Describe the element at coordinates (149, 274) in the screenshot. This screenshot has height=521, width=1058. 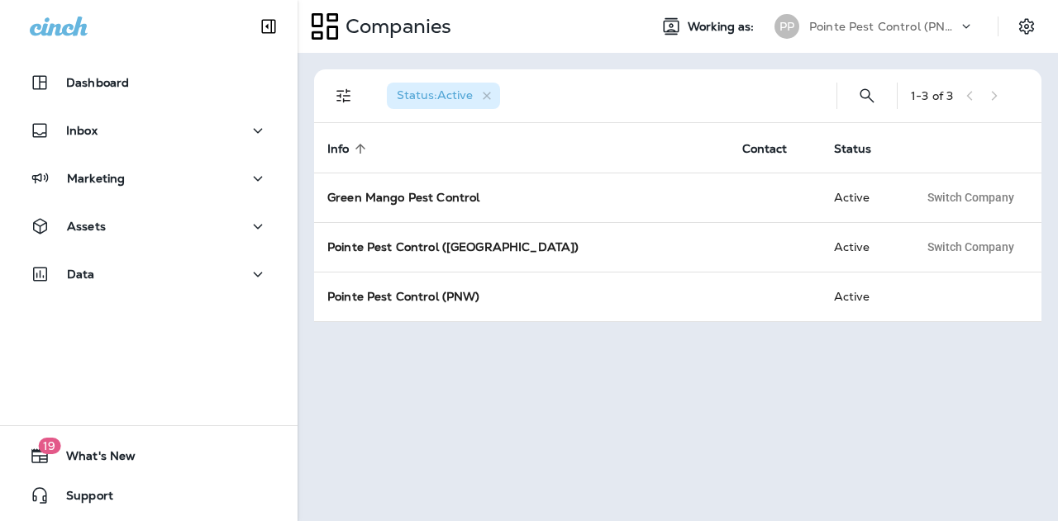
I see `button: Data` at that location.